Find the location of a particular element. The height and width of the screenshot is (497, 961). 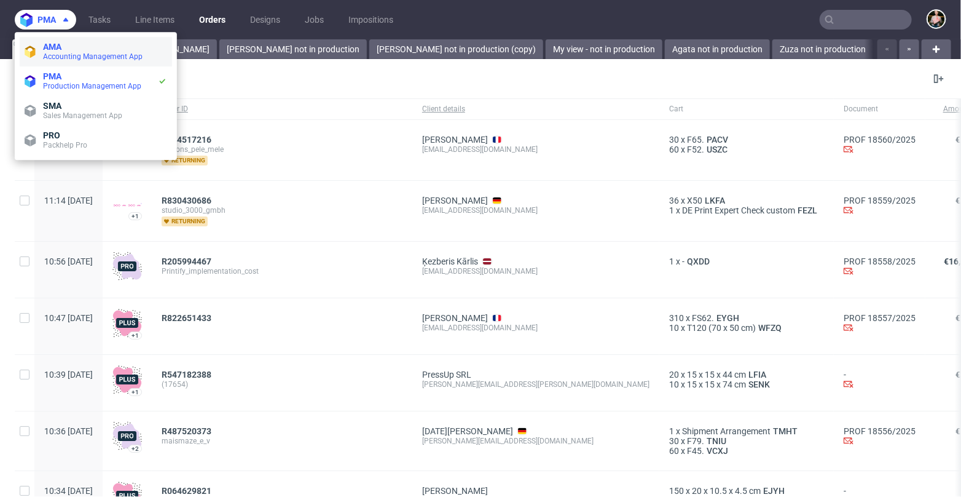

span: QXDD is located at coordinates (698, 261).